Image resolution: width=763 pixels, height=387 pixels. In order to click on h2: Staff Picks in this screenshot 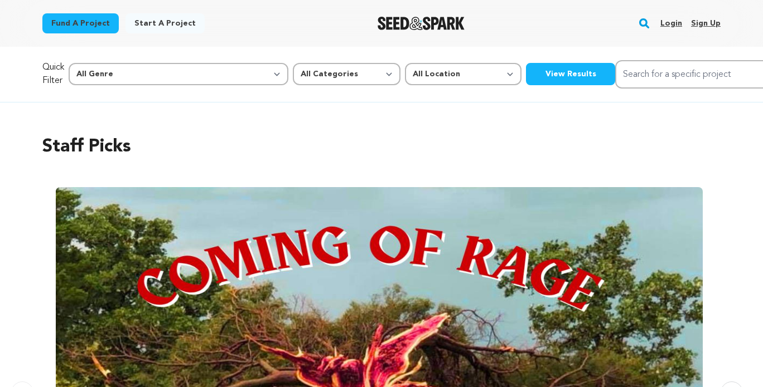, I will do `click(381, 147)`.